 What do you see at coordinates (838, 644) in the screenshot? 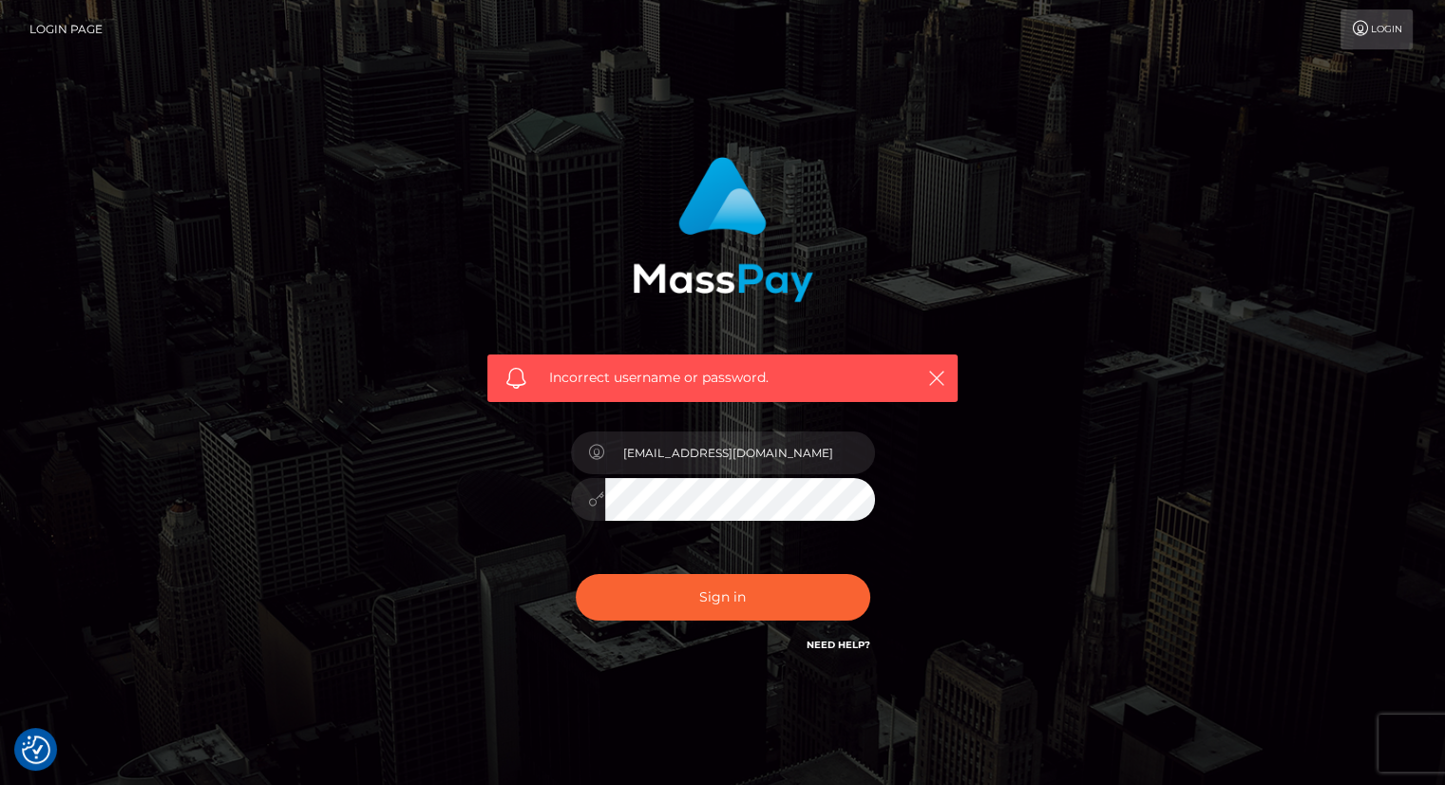
I see `a: Need Help?` at bounding box center [838, 644].